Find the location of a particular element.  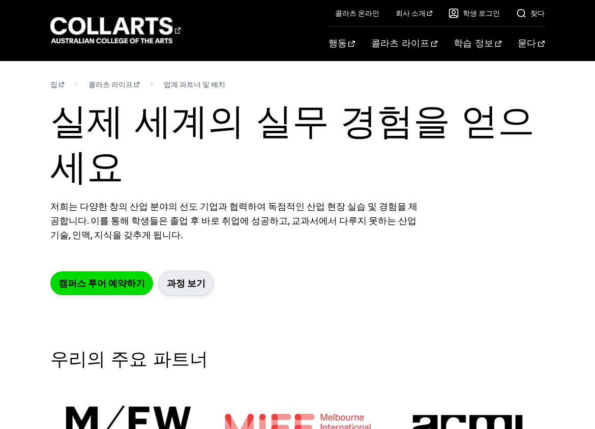

a: 집 is located at coordinates (57, 84).